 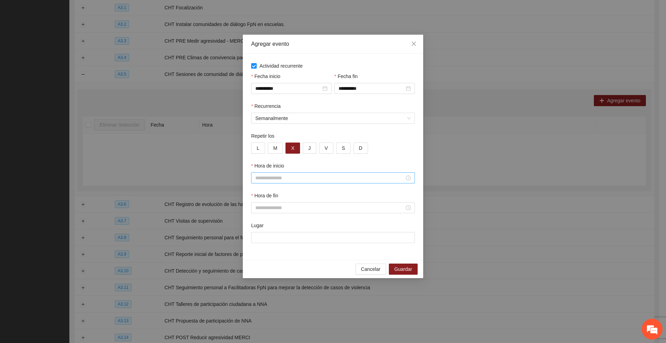 What do you see at coordinates (414, 44) in the screenshot?
I see `span: close` at bounding box center [414, 44].